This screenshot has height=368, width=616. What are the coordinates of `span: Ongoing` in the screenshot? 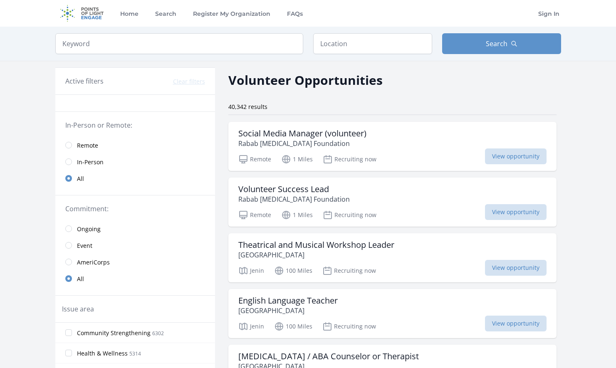 It's located at (89, 229).